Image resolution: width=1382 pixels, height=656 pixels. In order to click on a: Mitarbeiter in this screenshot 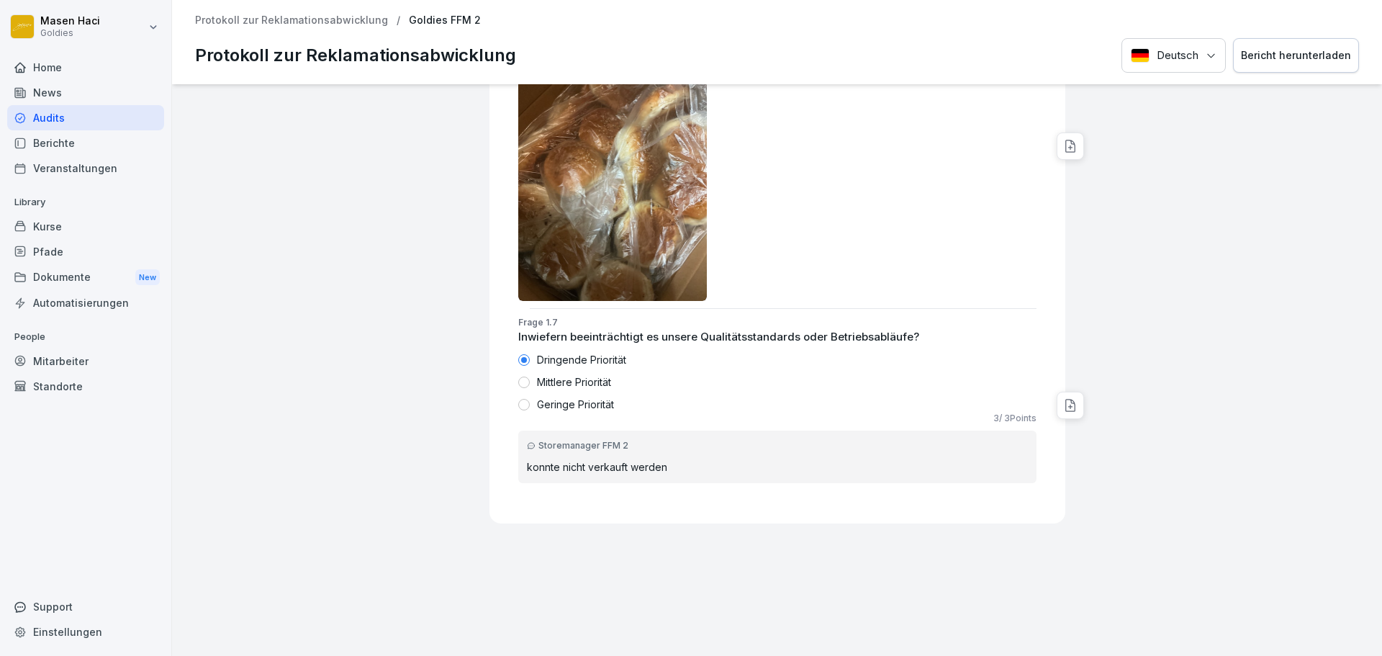, I will do `click(86, 361)`.